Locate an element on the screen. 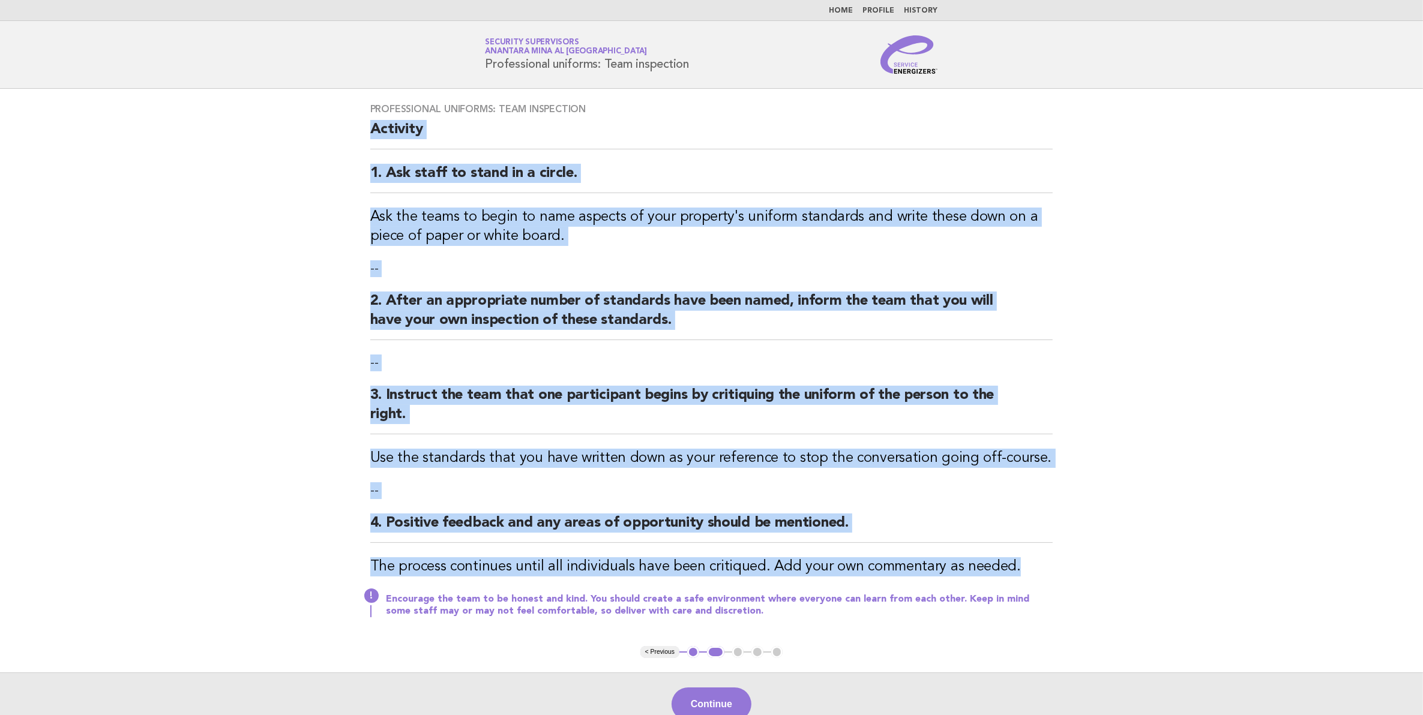 This screenshot has width=1423, height=715. h1: Professional uniforms: Team inspection is located at coordinates (588, 55).